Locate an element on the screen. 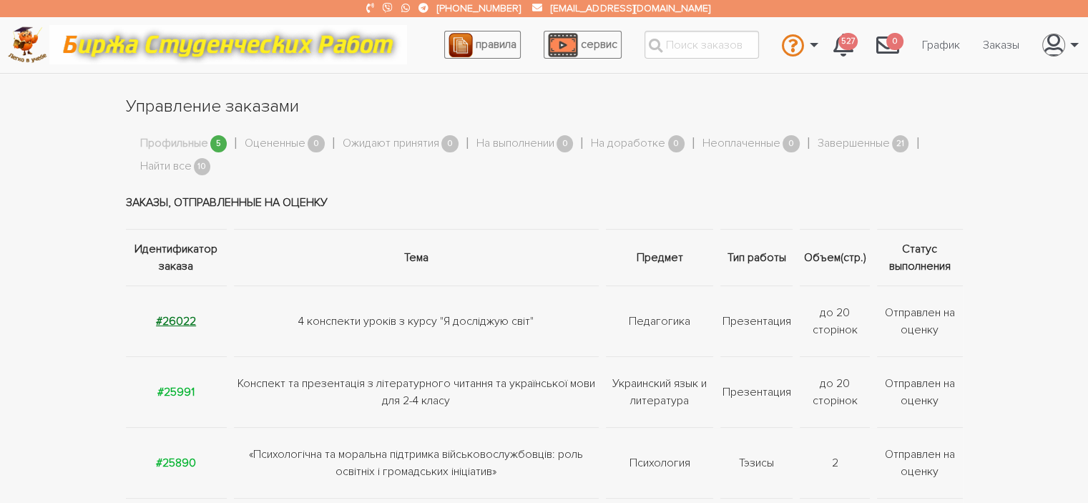 Image resolution: width=1088 pixels, height=503 pixels. a: Найти все is located at coordinates (166, 167).